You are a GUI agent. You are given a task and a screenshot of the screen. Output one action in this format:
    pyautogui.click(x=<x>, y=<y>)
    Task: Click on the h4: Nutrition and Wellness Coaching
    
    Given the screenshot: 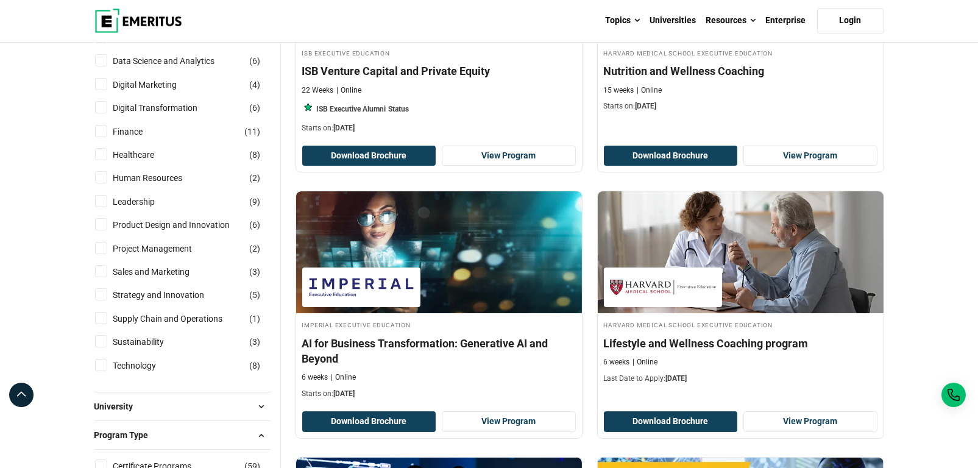 What is the action you would take?
    pyautogui.click(x=741, y=71)
    